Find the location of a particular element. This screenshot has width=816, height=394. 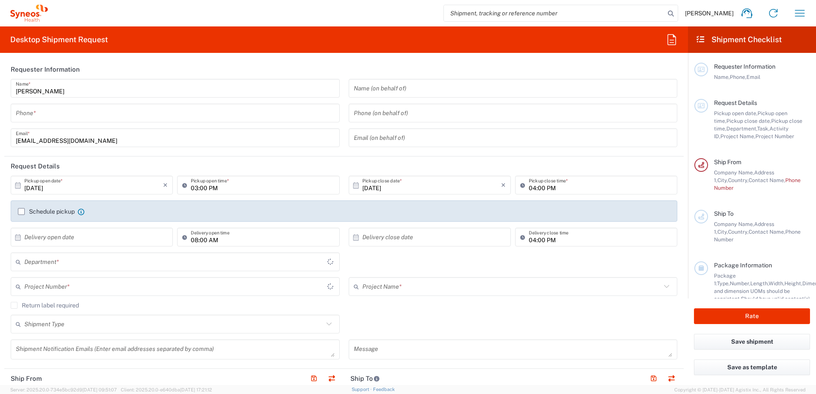

input: Shipment, tracking or reference number is located at coordinates (554, 13).